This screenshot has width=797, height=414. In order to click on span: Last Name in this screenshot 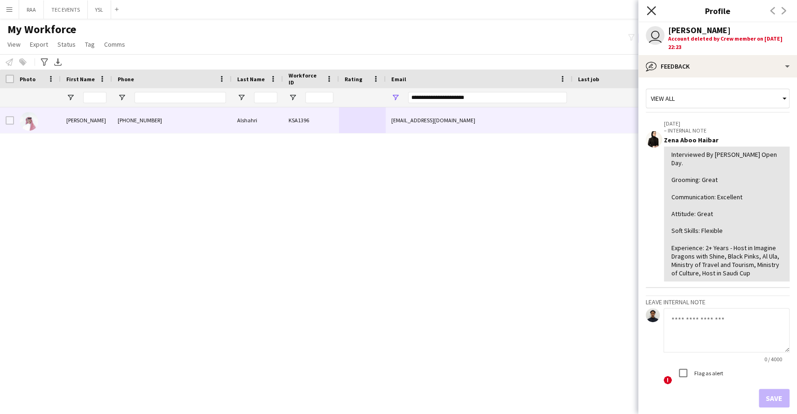, I will do `click(251, 79)`.